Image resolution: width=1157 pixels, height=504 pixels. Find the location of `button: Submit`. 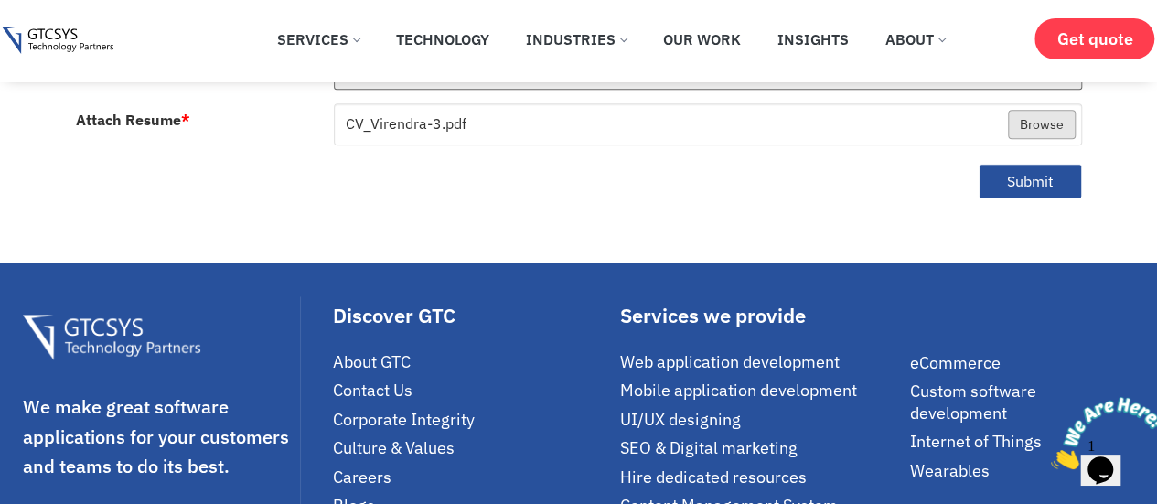

button: Submit is located at coordinates (1030, 181).